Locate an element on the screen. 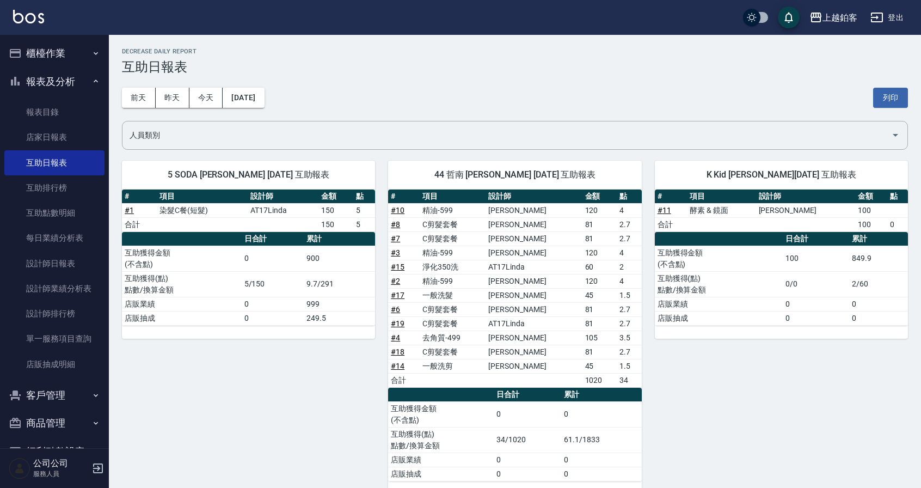 This screenshot has width=921, height=488. h2: Decrease Daily Report is located at coordinates (515, 51).